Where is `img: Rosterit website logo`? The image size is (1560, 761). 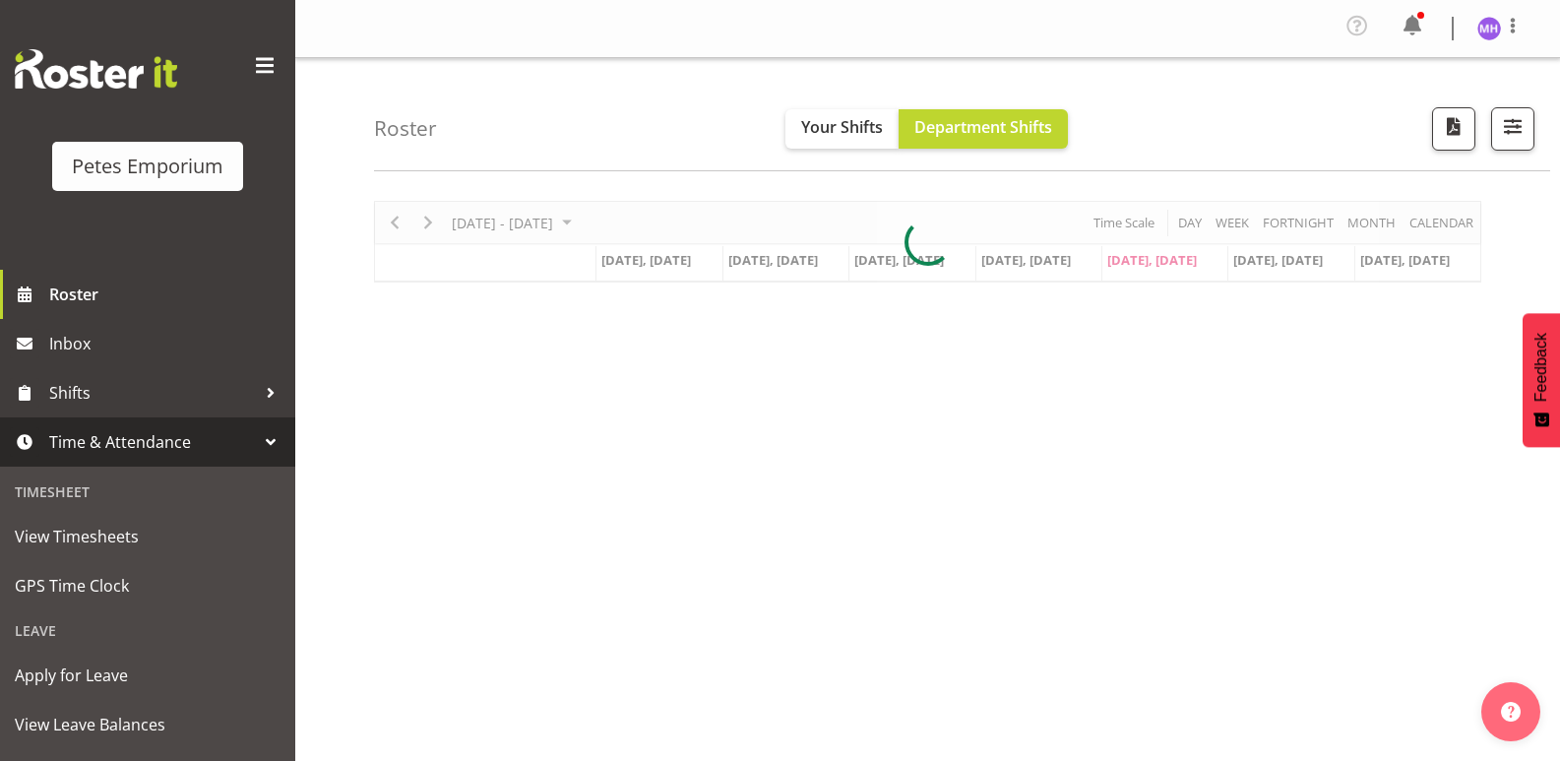 img: Rosterit website logo is located at coordinates (95, 69).